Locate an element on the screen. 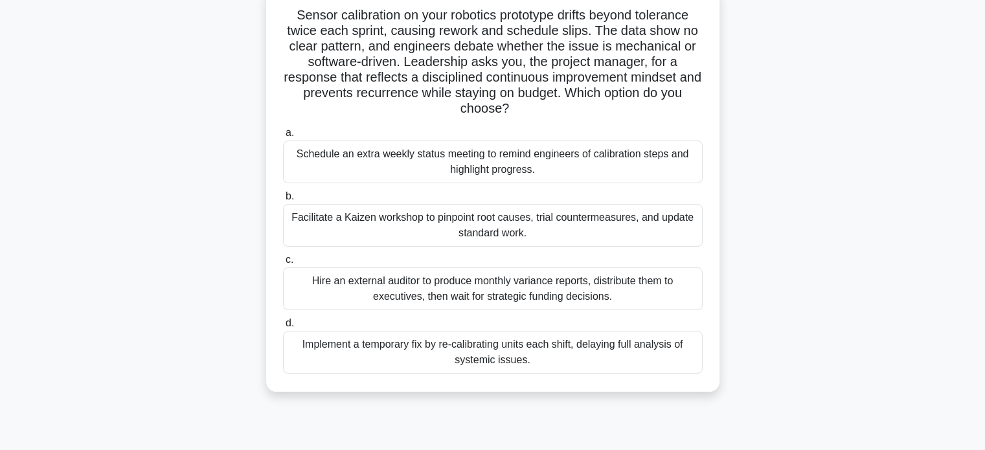  div: Implement a temporary fix by re-calibrating units each shift, delaying full analysis of systemic ... is located at coordinates (493, 352).